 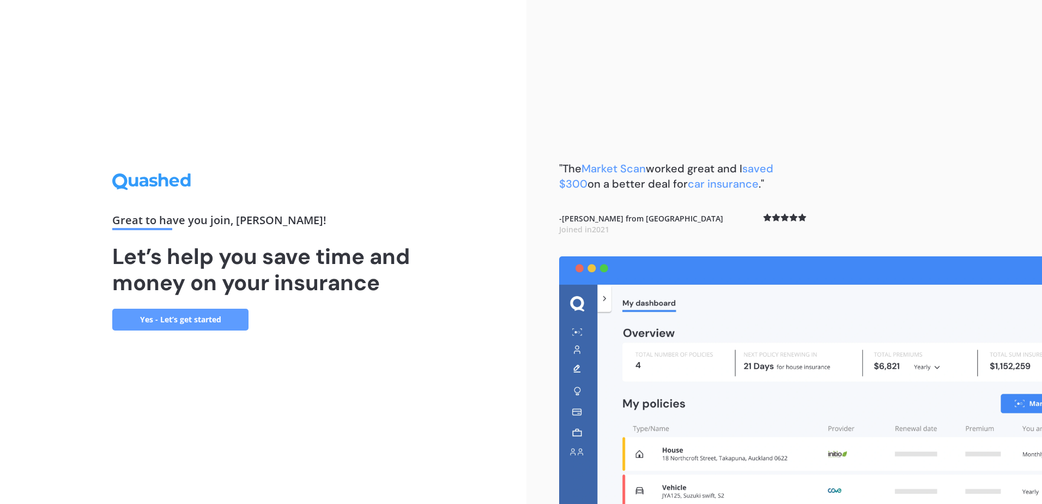 What do you see at coordinates (723, 184) in the screenshot?
I see `span: car insurance` at bounding box center [723, 184].